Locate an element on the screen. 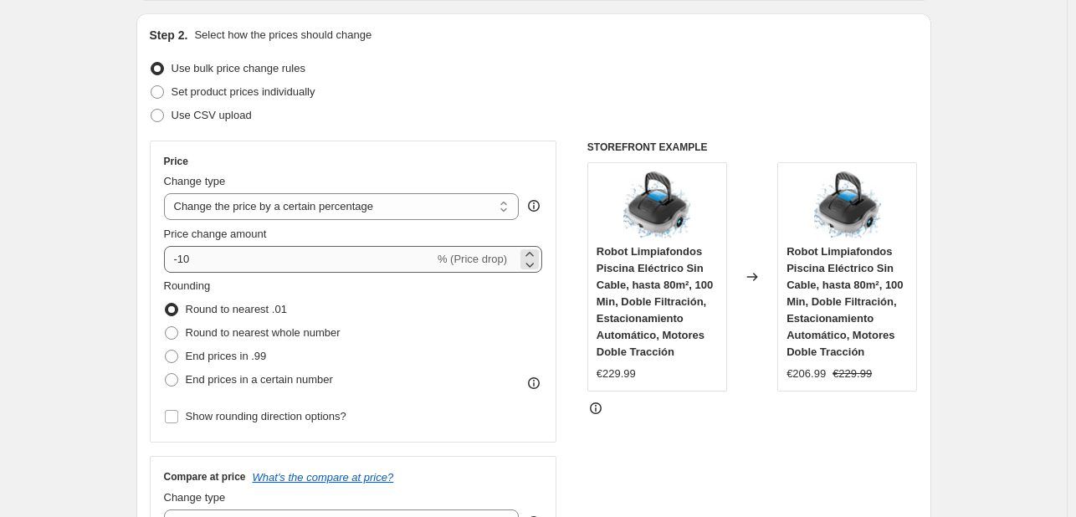 Image resolution: width=1076 pixels, height=517 pixels. span: End prices in a certain number is located at coordinates (259, 379).